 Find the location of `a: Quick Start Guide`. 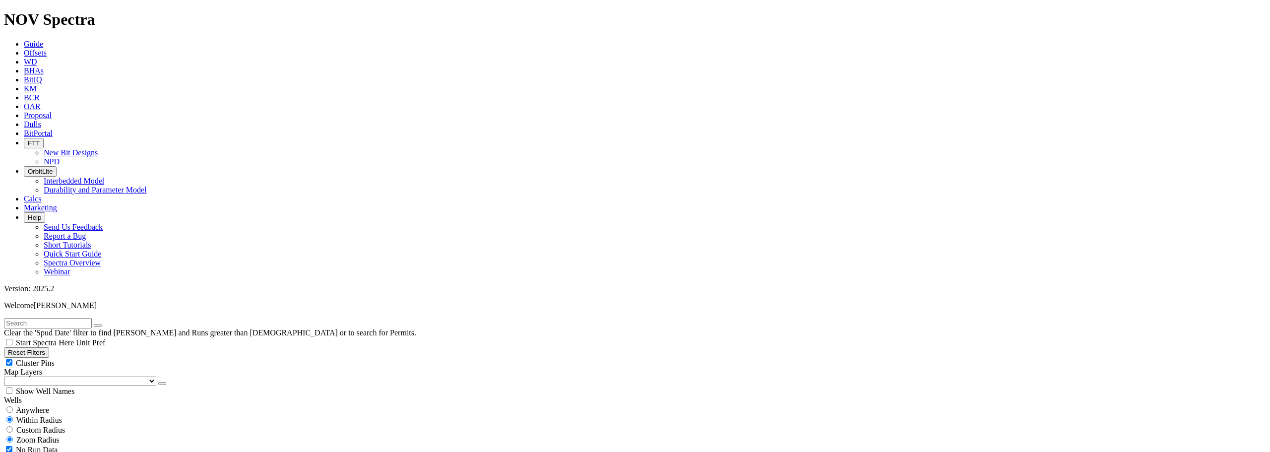

a: Quick Start Guide is located at coordinates (72, 254).